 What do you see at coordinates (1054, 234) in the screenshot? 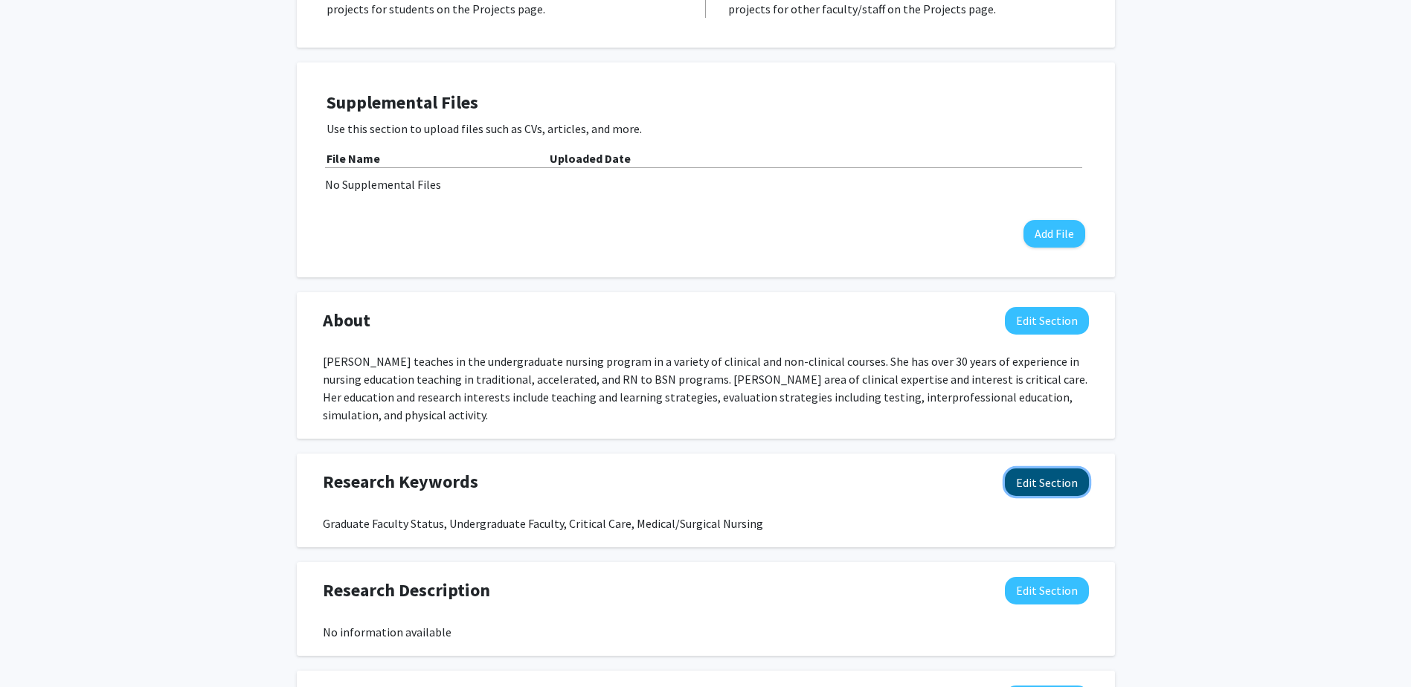
I see `button: Add File` at bounding box center [1054, 234].